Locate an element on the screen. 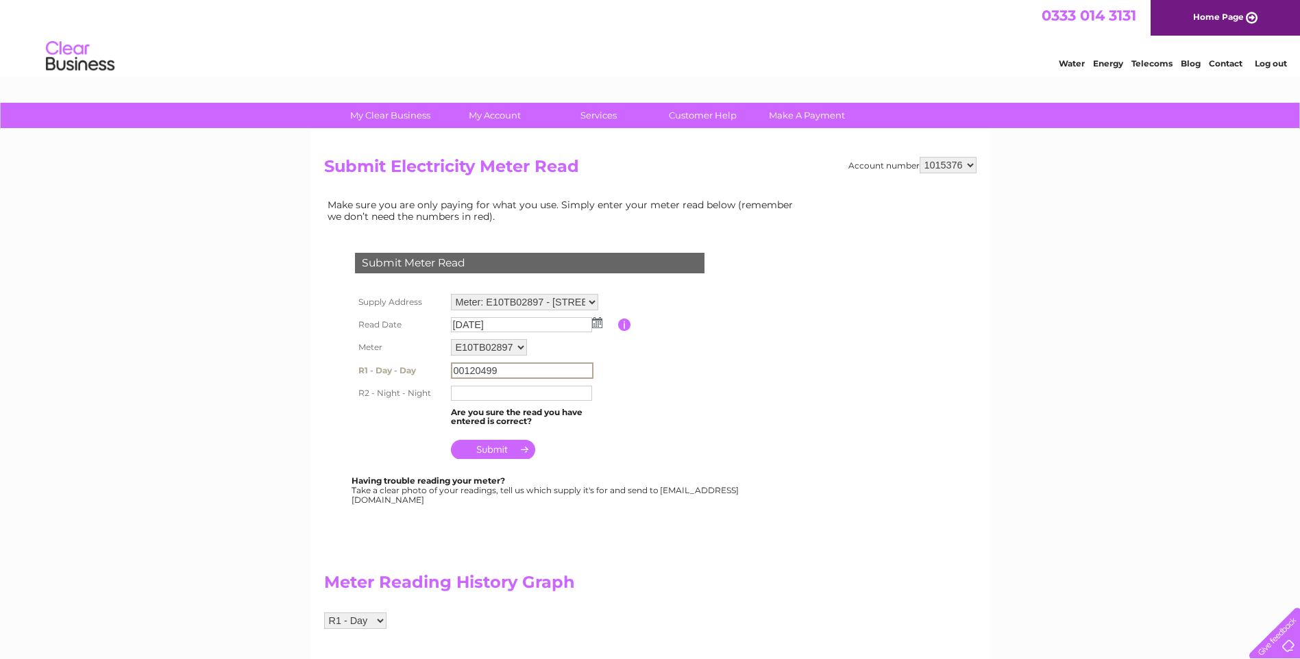 The height and width of the screenshot is (659, 1300). a: Blog is located at coordinates (1191, 63).